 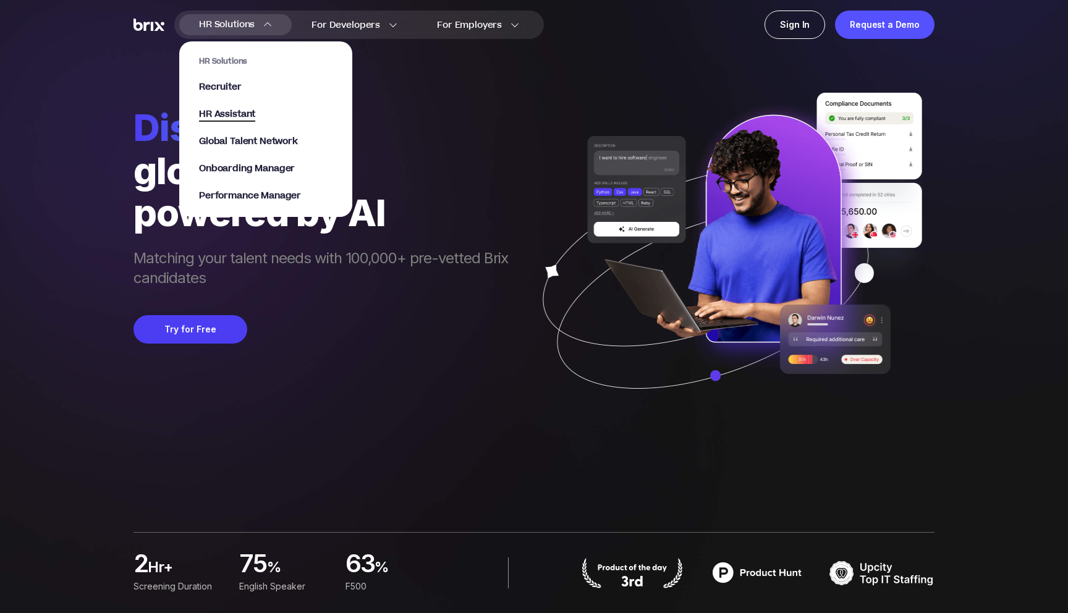 I want to click on a: Recruiter, so click(x=266, y=87).